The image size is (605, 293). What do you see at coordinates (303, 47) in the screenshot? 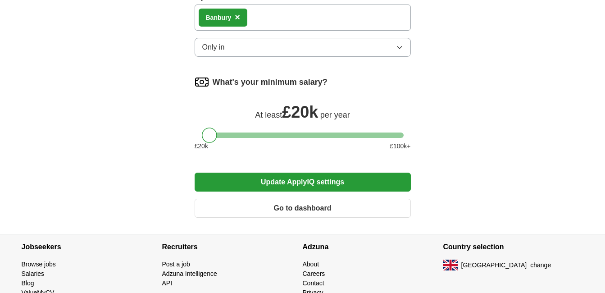
I see `button: Only in` at bounding box center [303, 47].